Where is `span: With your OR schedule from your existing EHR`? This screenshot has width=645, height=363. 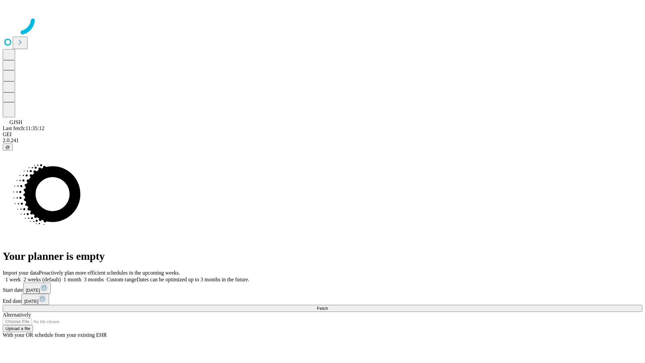 span: With your OR schedule from your existing EHR is located at coordinates (55, 335).